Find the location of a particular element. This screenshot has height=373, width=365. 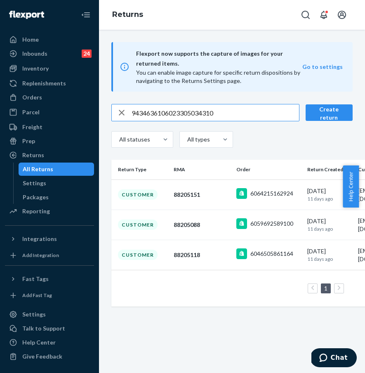

a: Orders is located at coordinates (50, 97).